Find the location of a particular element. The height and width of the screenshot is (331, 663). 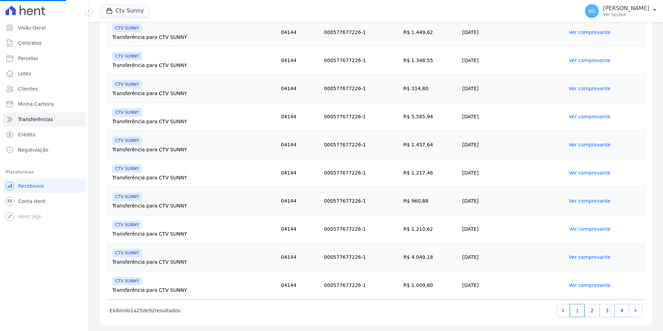

a: Minha Carteira is located at coordinates (44, 104).